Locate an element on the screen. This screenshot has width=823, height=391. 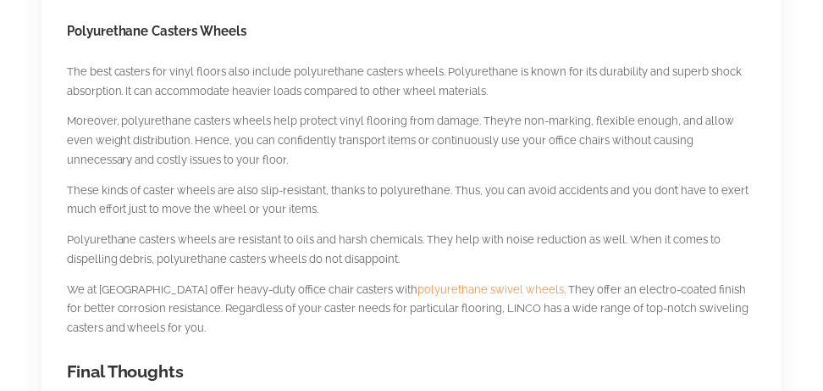
p: Polyurethane casters wheels are resistant to oils and harsh chemicals. They help with noise reduc... is located at coordinates (412, 250).